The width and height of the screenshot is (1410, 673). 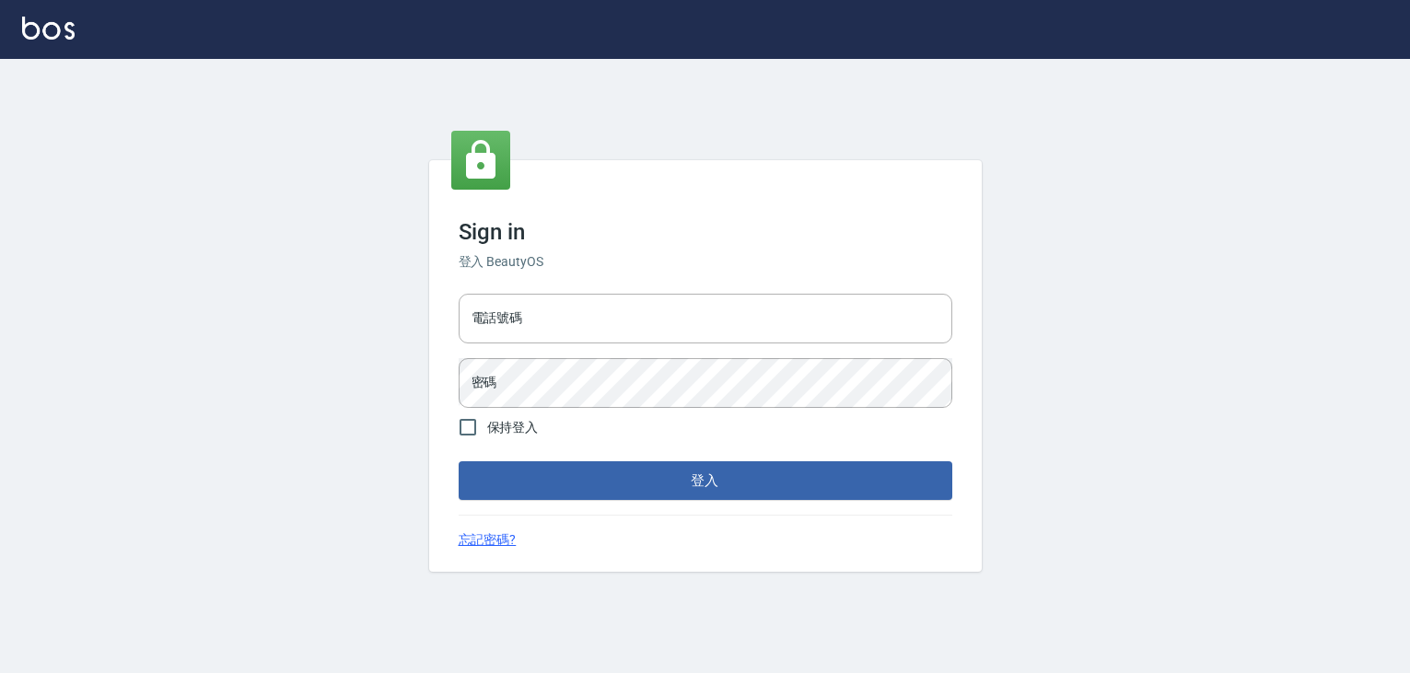 I want to click on h6: 登入 BeautyOS, so click(x=706, y=262).